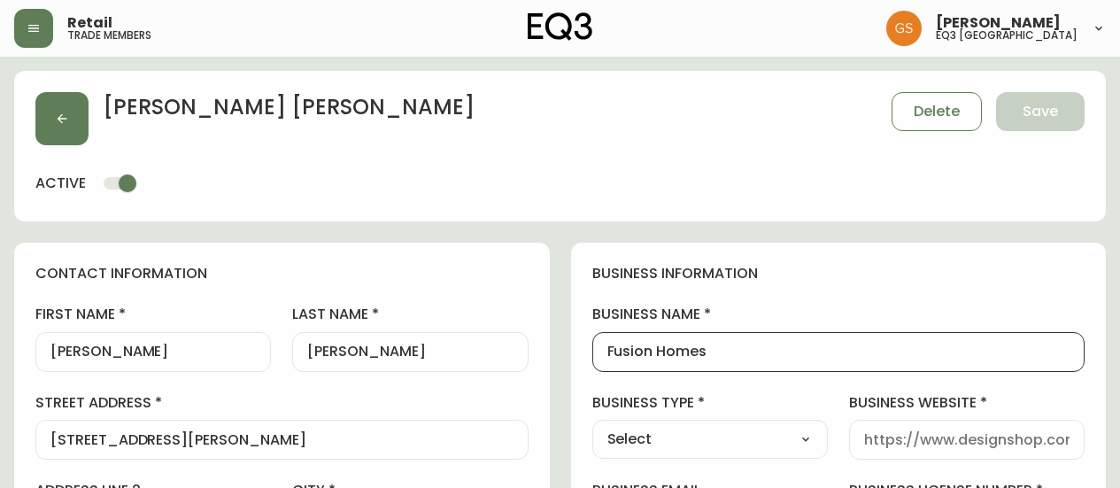  What do you see at coordinates (904, 28) in the screenshot?
I see `img: 6b403d9c54a9a0c30f681d41f5fc2571` at bounding box center [904, 28].